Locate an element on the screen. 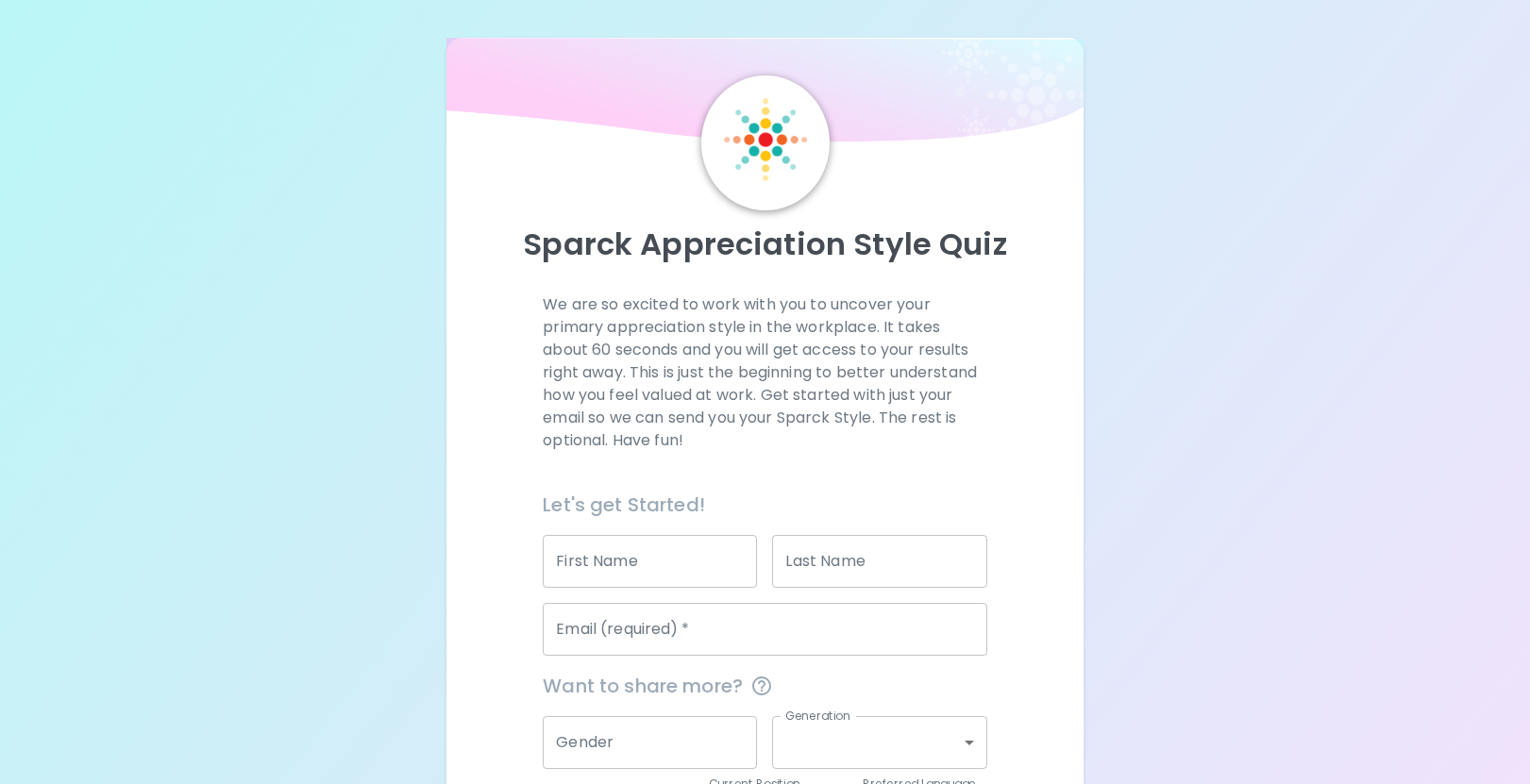 The width and height of the screenshot is (1530, 784). p: We are so excited to work with you to uncover your primary appreciation style in the workplace. I... is located at coordinates (765, 373).